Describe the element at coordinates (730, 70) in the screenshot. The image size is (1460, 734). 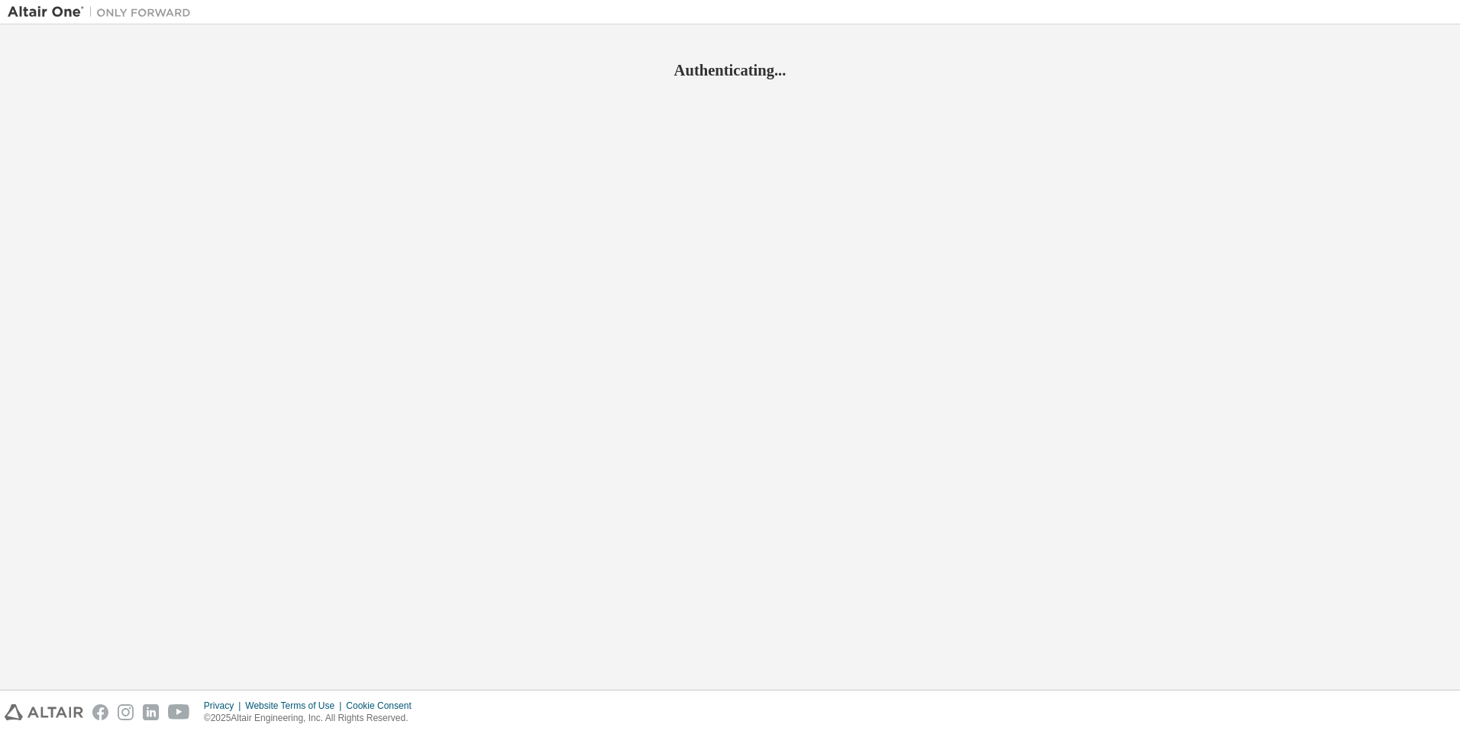
I see `h2: Authenticating...` at that location.